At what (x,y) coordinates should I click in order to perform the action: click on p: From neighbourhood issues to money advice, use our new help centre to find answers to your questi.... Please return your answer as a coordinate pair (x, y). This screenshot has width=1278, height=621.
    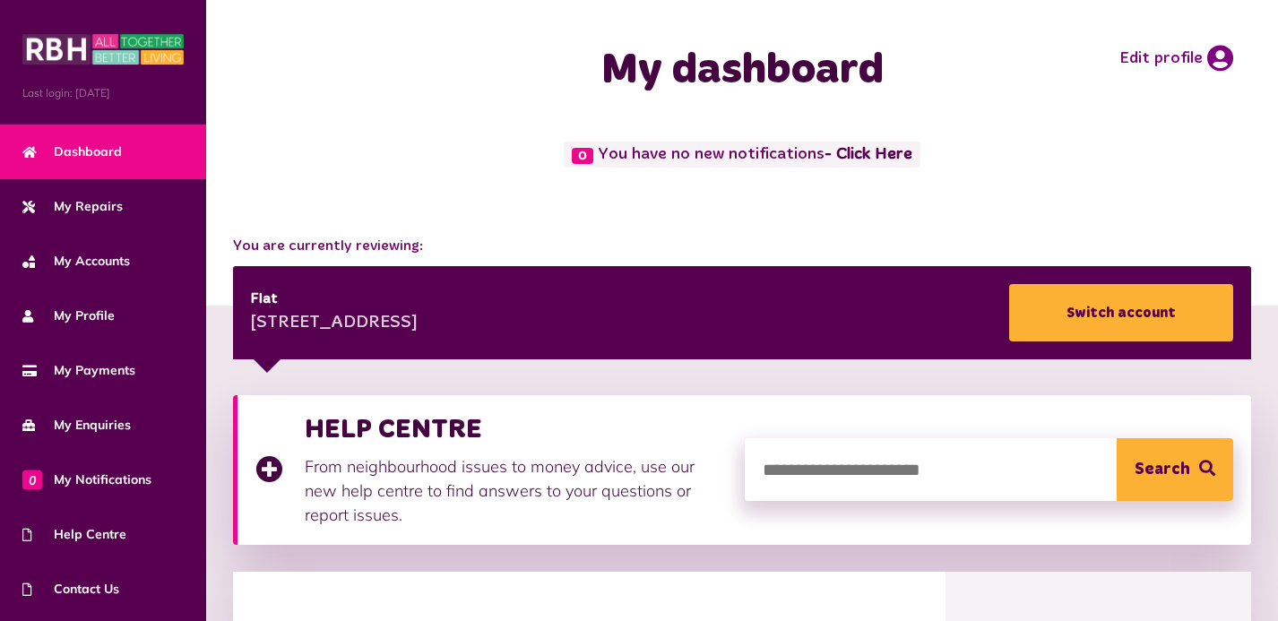
    Looking at the image, I should click on (515, 490).